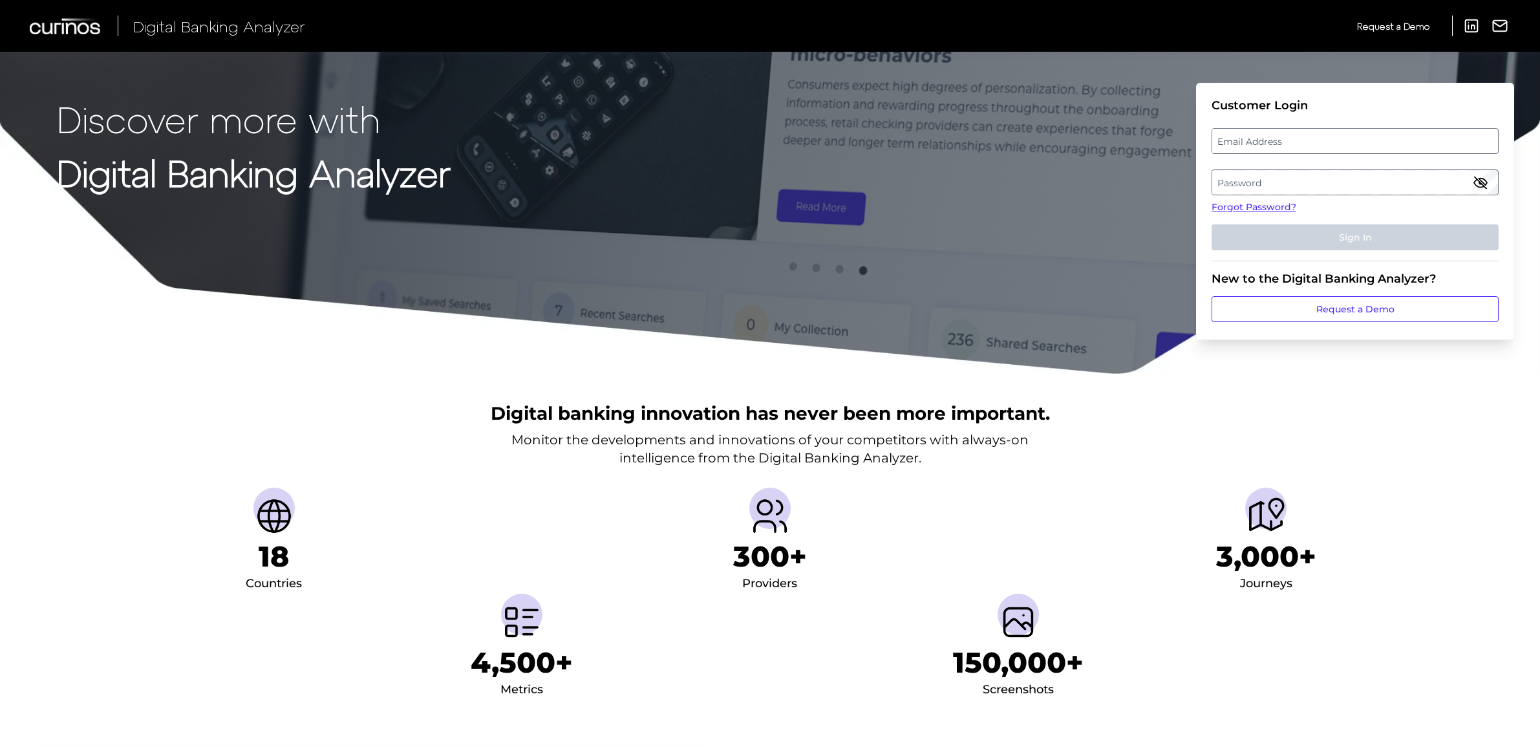  I want to click on p: Monitor the developments and innovations of your competitors with always-on intelligence from the..., so click(770, 449).